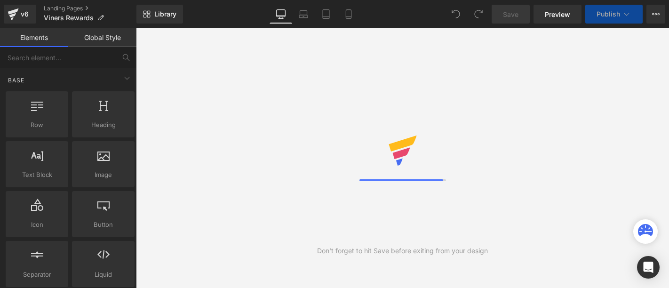 The height and width of the screenshot is (288, 669). I want to click on a: New Library, so click(159, 14).